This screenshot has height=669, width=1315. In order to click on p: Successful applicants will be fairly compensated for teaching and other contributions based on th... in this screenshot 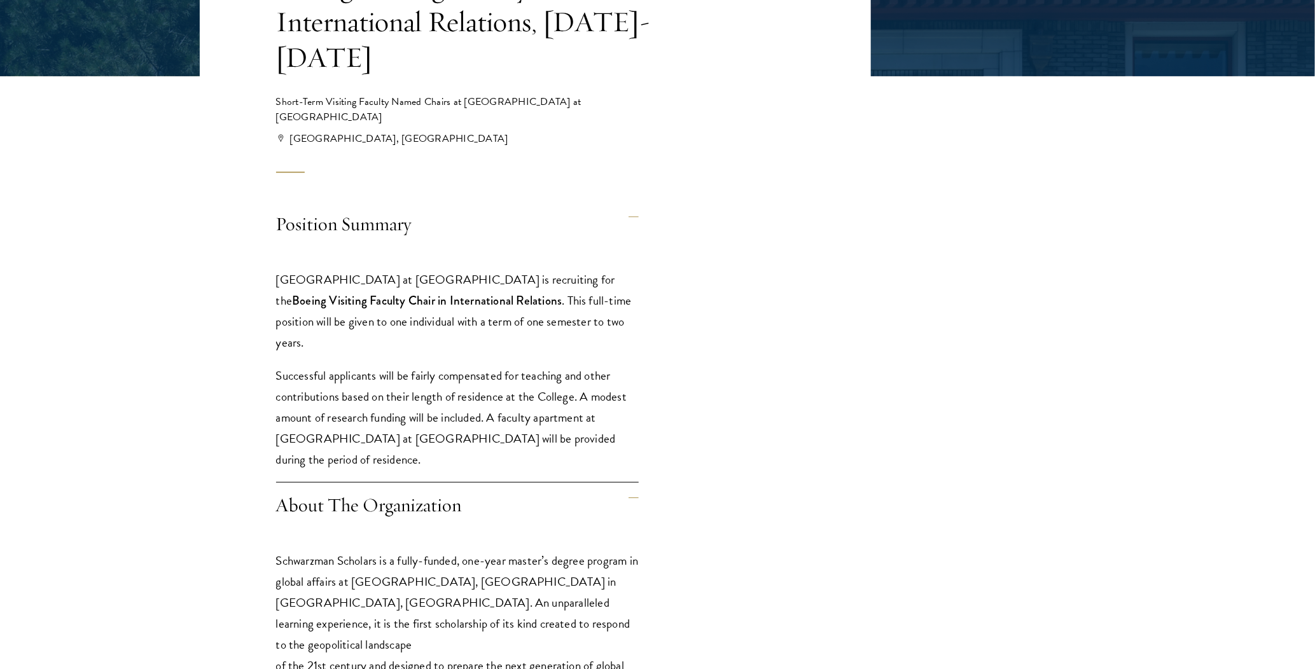, I will do `click(457, 417)`.